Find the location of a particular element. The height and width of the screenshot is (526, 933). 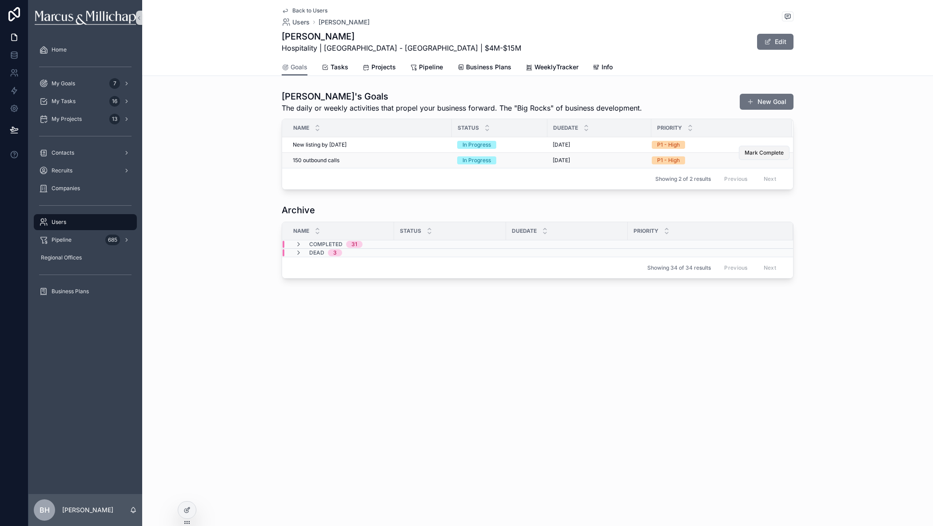

a: 150 outbound calls is located at coordinates (369, 160).